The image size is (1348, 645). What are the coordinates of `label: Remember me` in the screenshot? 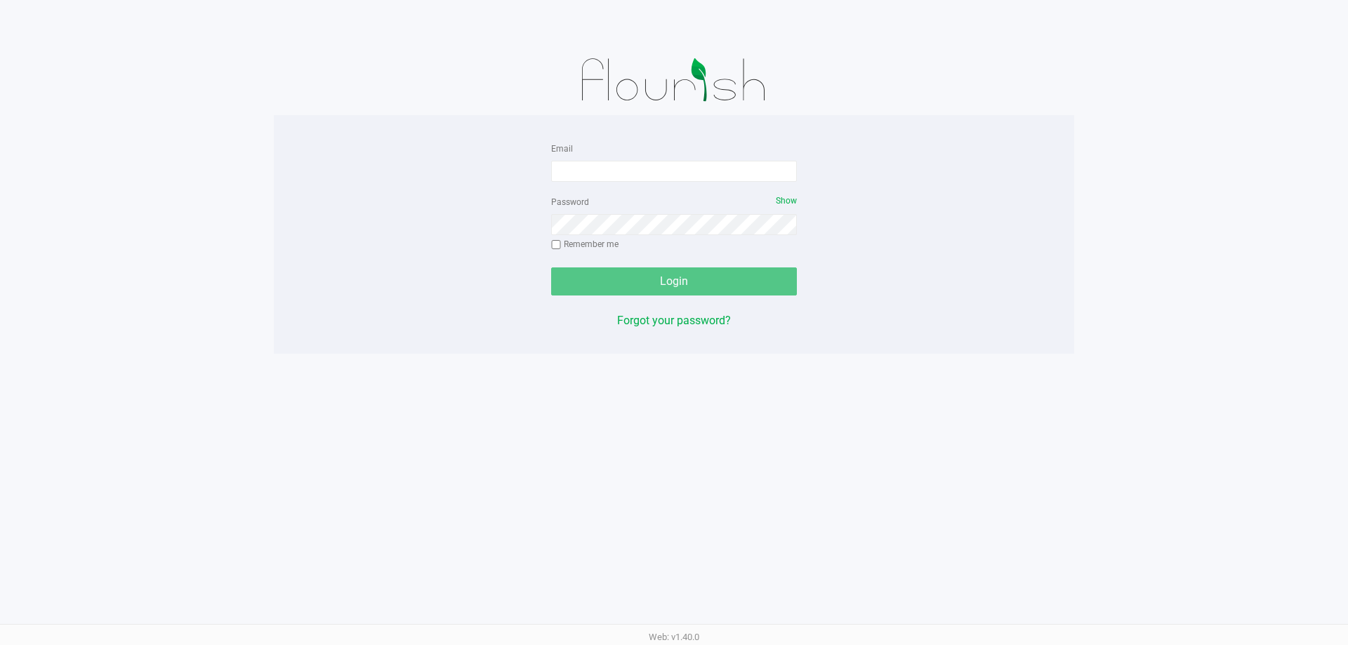 It's located at (585, 244).